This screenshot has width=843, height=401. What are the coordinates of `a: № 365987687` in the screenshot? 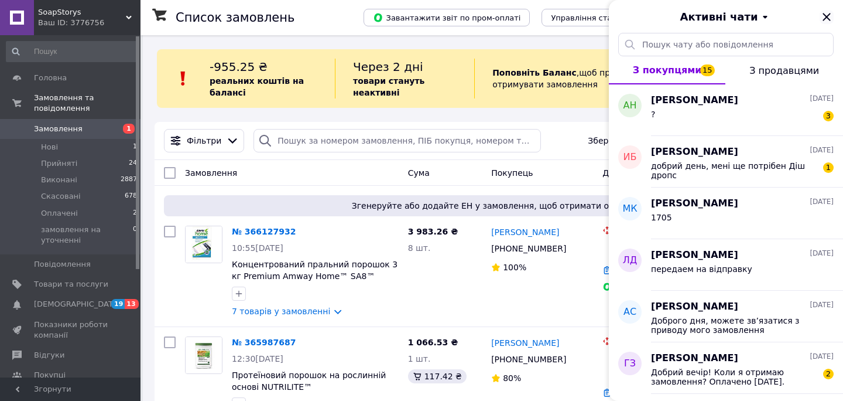 It's located at (264, 342).